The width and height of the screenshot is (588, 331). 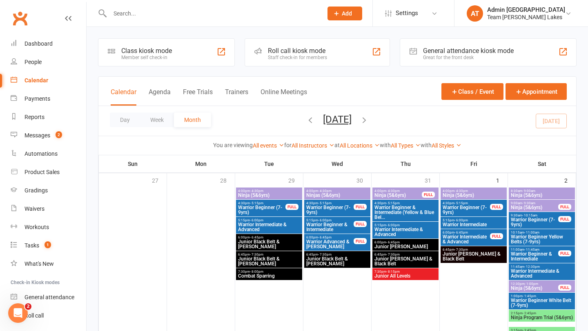 What do you see at coordinates (48, 246) in the screenshot?
I see `a: Tasks 1` at bounding box center [48, 246].